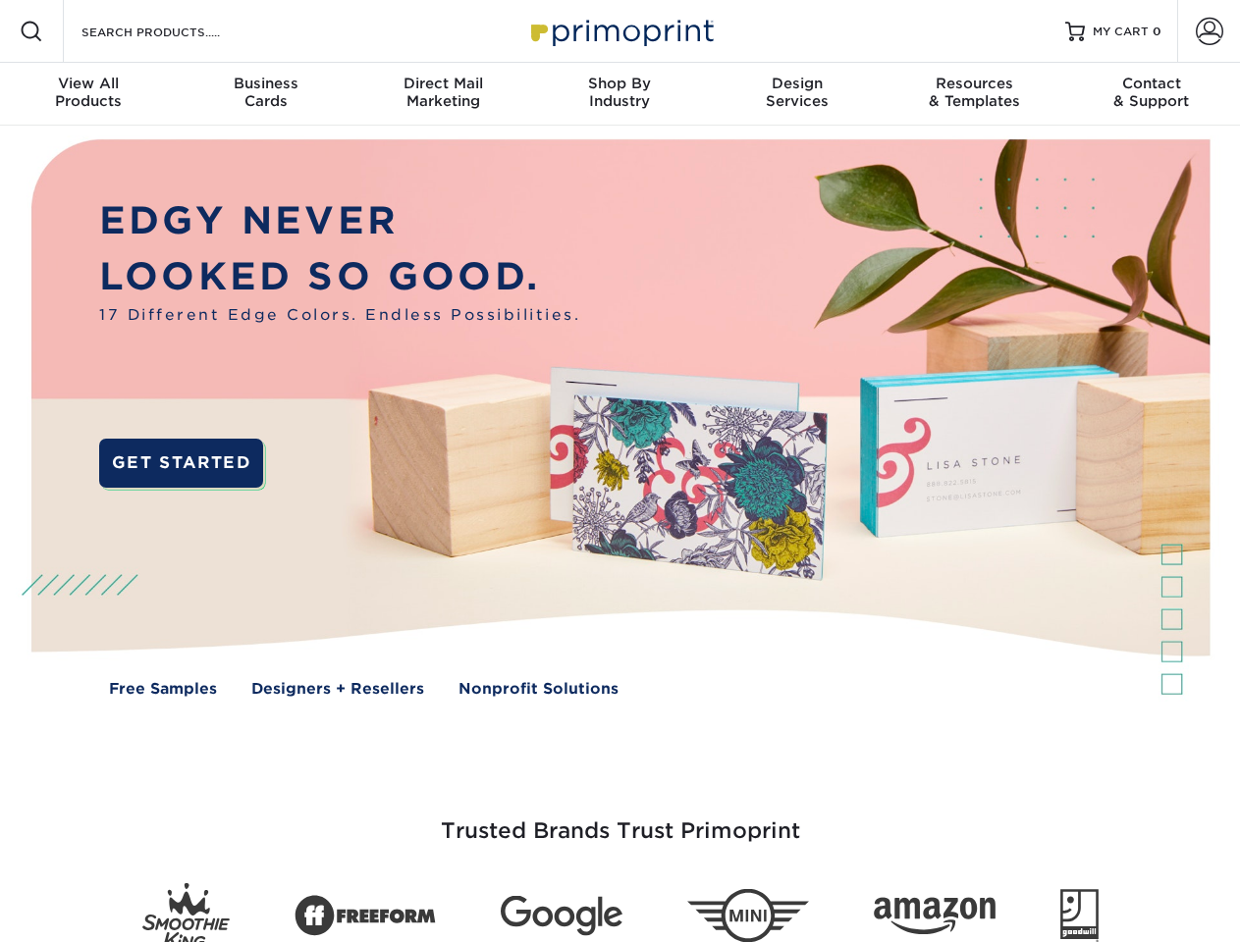 The height and width of the screenshot is (942, 1240). Describe the element at coordinates (619, 94) in the screenshot. I see `a: Shop ByIndustry` at that location.